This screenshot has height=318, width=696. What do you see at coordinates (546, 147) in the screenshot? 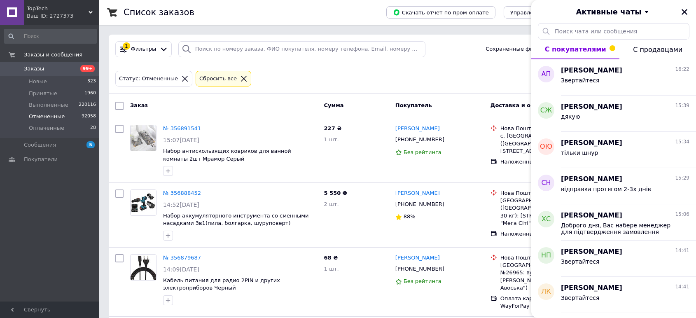
I see `span: ОЮ` at bounding box center [546, 147].